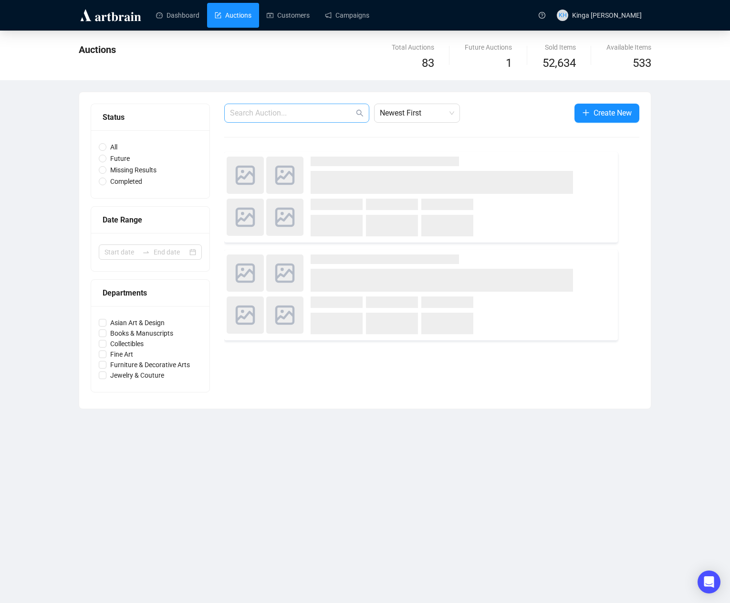 This screenshot has height=603, width=730. I want to click on a: Auctions, so click(233, 15).